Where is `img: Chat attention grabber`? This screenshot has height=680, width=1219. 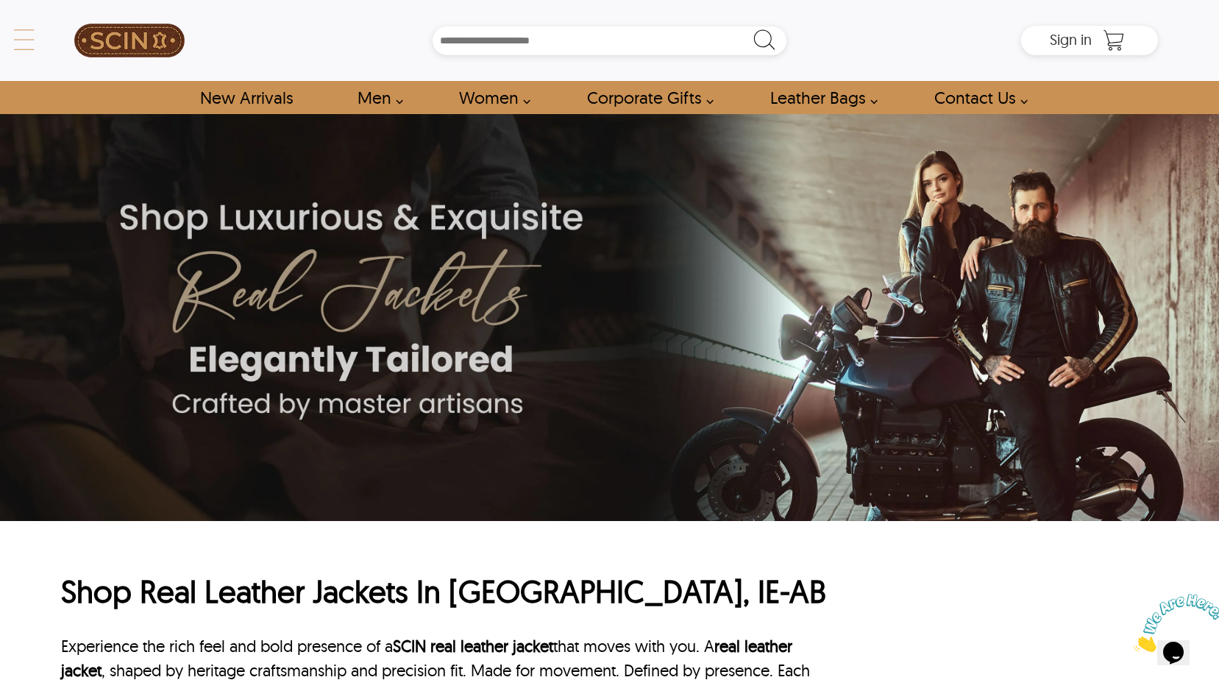
img: Chat attention grabber is located at coordinates (52, 35).